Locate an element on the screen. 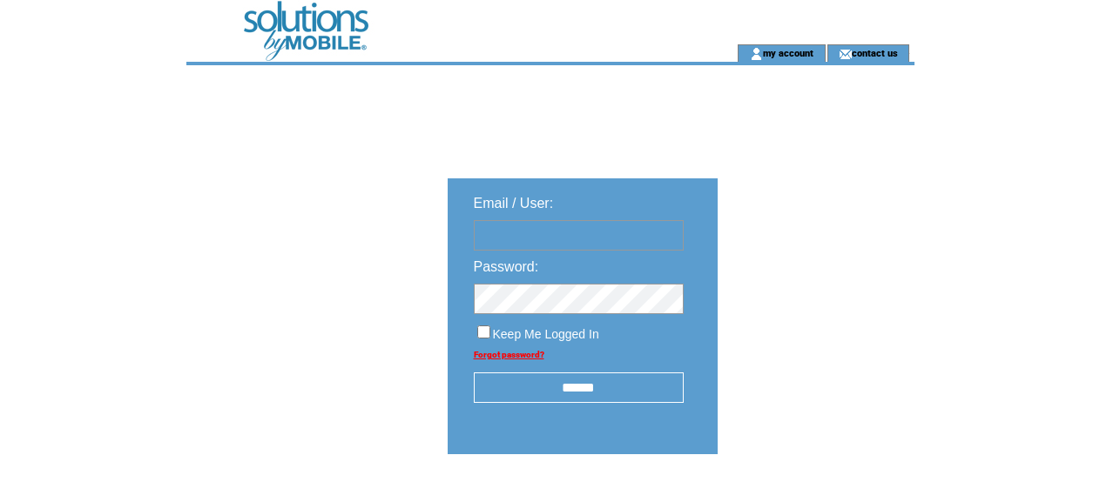  span: Email / User: is located at coordinates (514, 203).